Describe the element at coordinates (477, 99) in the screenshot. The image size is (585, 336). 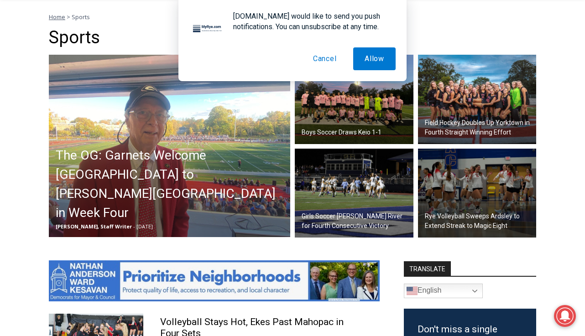
I see `a: Field Hockey Doubles Up Yorktown in Fourth Straight Winning Effort` at that location.